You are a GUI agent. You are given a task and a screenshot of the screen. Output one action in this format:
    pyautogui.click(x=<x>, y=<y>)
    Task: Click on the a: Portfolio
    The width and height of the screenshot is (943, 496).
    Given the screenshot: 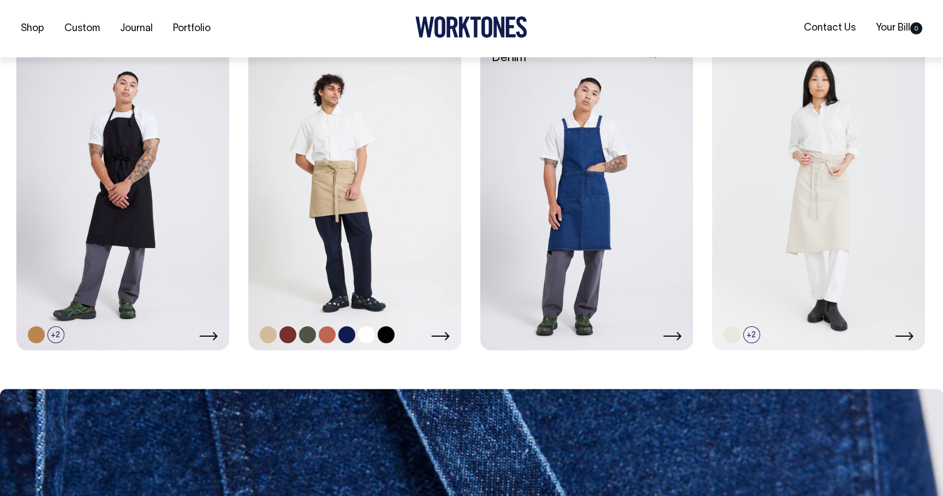 What is the action you would take?
    pyautogui.click(x=191, y=28)
    